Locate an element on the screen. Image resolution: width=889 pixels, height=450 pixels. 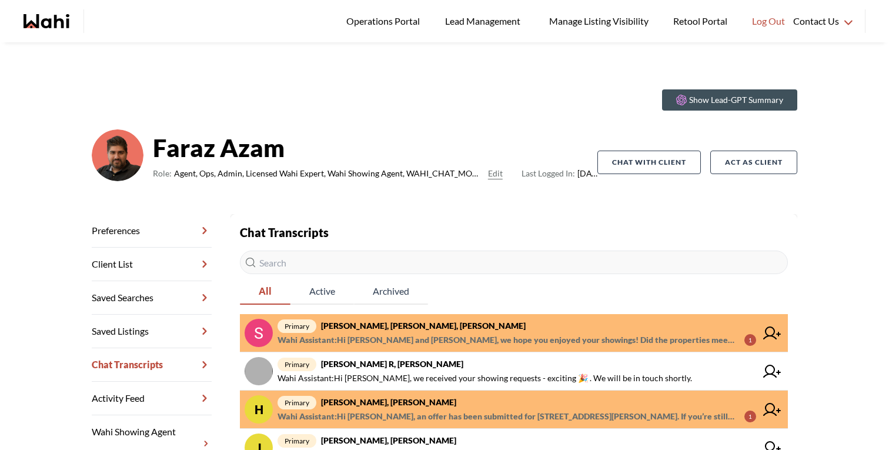
strong: Faraz Azam is located at coordinates (375, 148).